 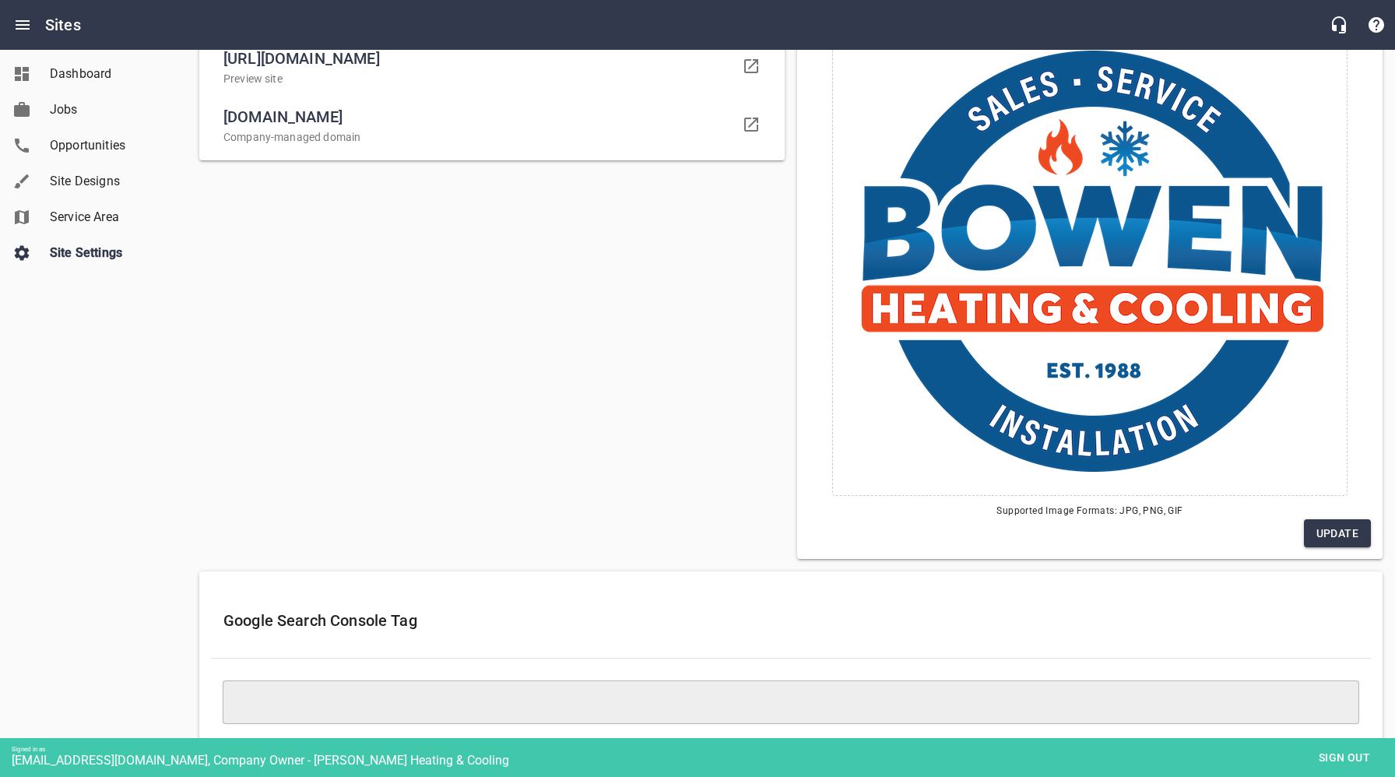 I want to click on span: Site Designs, so click(x=109, y=181).